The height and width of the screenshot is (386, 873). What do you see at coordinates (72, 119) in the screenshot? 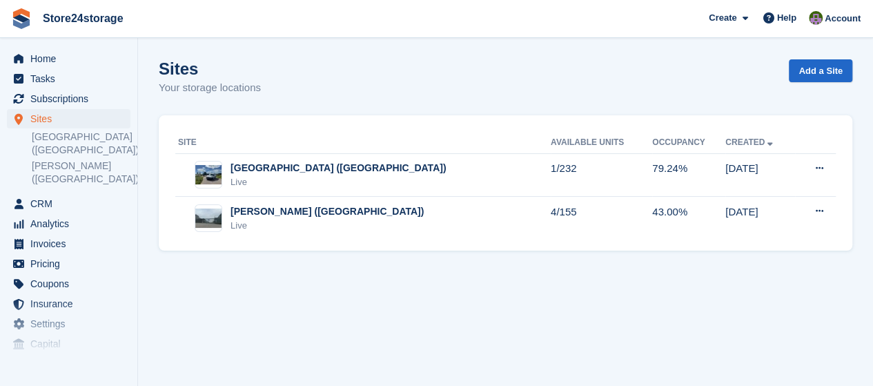
I see `span: Sites` at bounding box center [72, 119].